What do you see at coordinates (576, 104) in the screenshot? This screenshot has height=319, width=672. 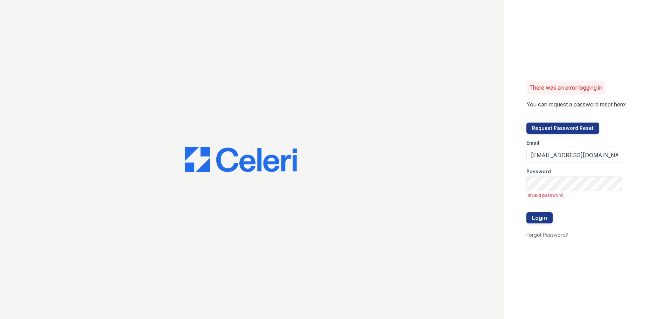 I see `p: You can request a password reset here:` at bounding box center [576, 104].